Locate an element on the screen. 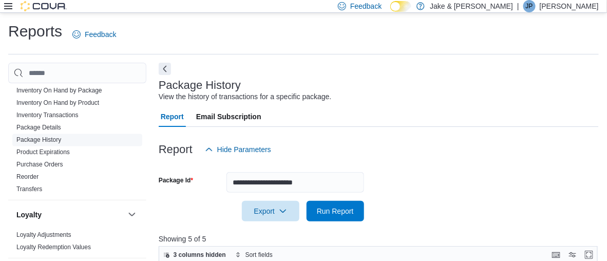 Image resolution: width=607 pixels, height=261 pixels. button: Next is located at coordinates (165, 69).